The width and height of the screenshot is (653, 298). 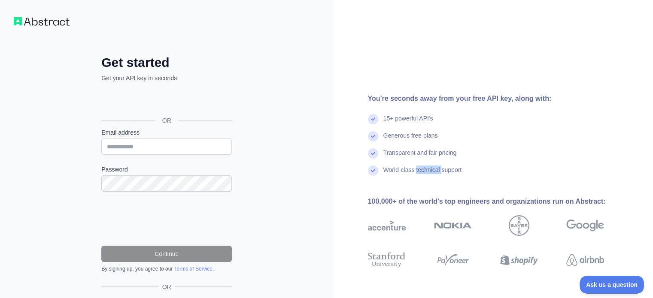 I want to click on img: stanford university, so click(x=387, y=260).